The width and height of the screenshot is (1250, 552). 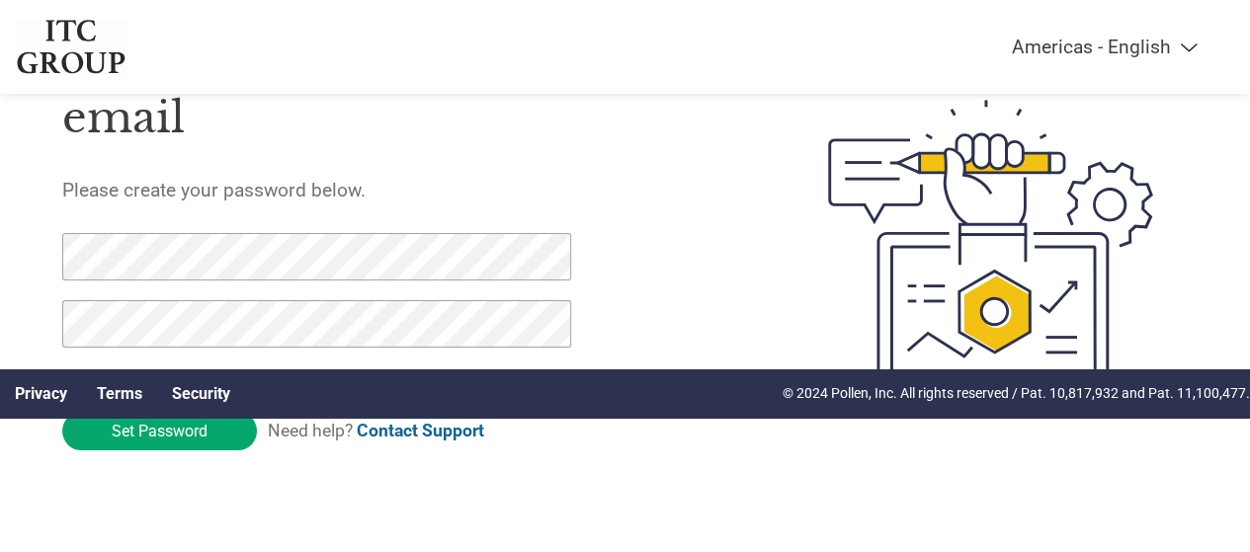 I want to click on a: Contact Support, so click(x=420, y=431).